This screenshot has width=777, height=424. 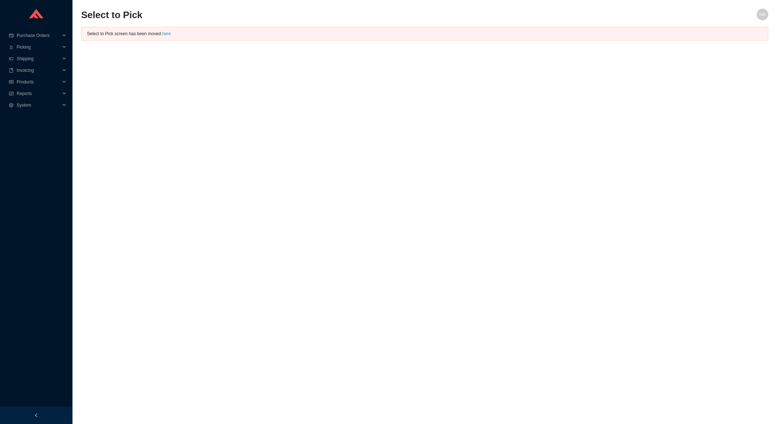 What do you see at coordinates (11, 36) in the screenshot?
I see `span: credit-card` at bounding box center [11, 36].